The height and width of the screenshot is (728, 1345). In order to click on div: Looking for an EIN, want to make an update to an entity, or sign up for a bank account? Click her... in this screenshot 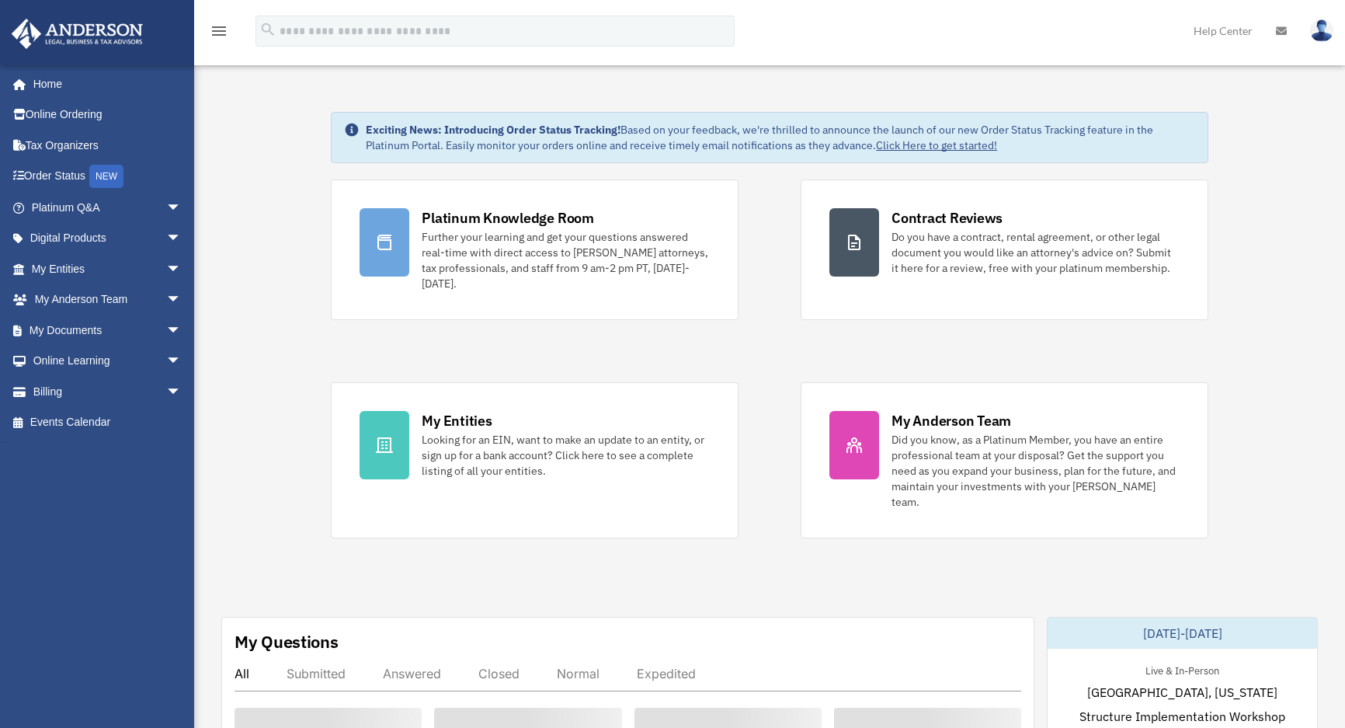, I will do `click(565, 455)`.